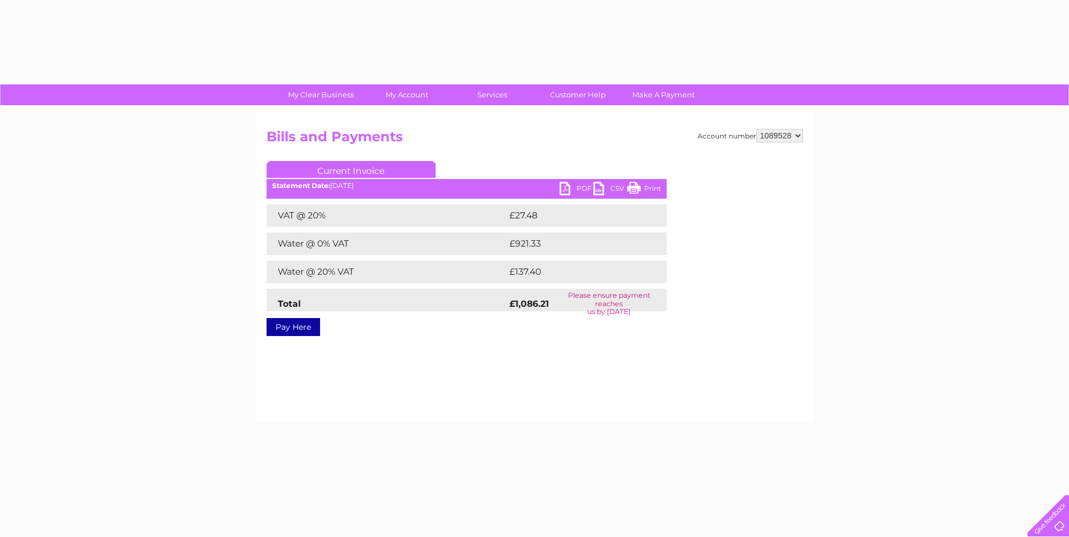 This screenshot has height=537, width=1069. I want to click on a: My Clear Business, so click(321, 95).